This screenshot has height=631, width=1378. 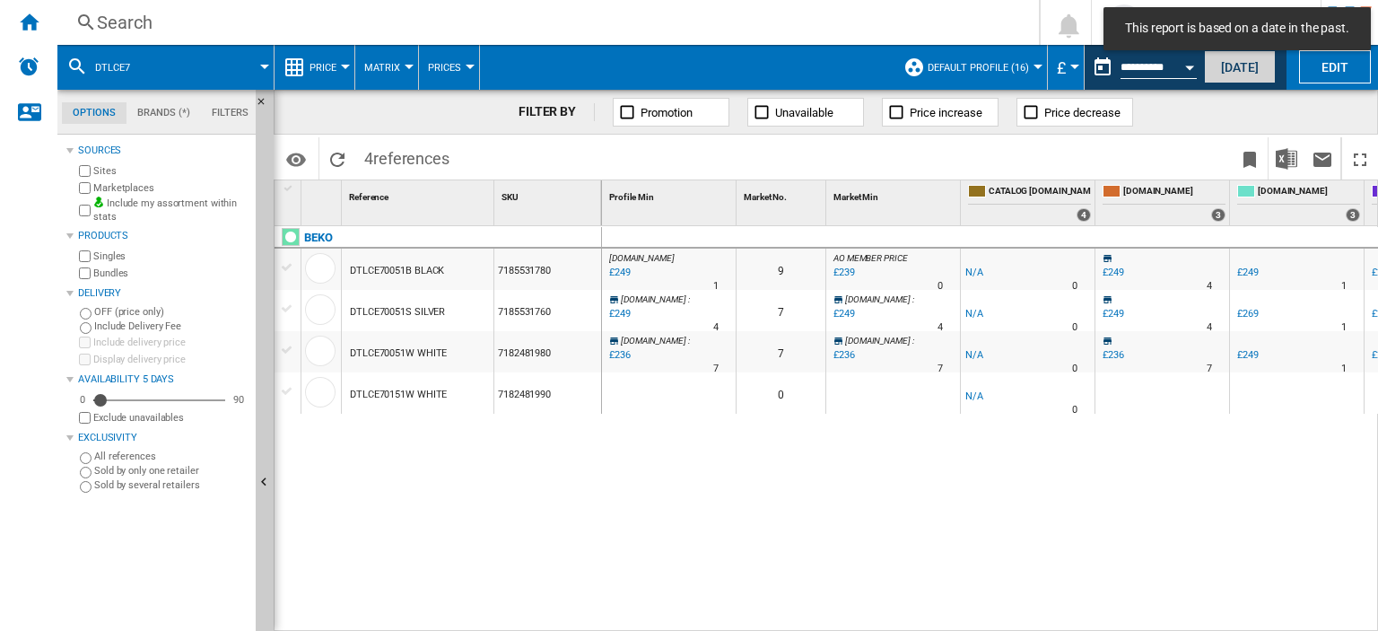 What do you see at coordinates (171, 326) in the screenshot?
I see `label: Include Delivery Fee` at bounding box center [171, 326].